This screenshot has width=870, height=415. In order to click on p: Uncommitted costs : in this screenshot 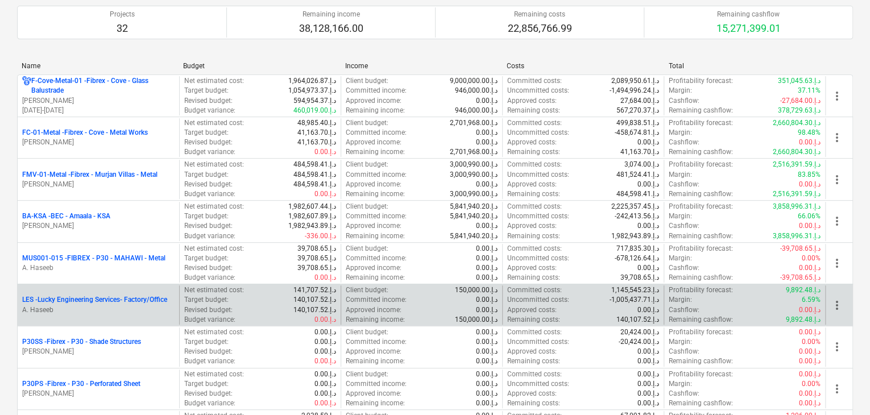, I will do `click(538, 133)`.